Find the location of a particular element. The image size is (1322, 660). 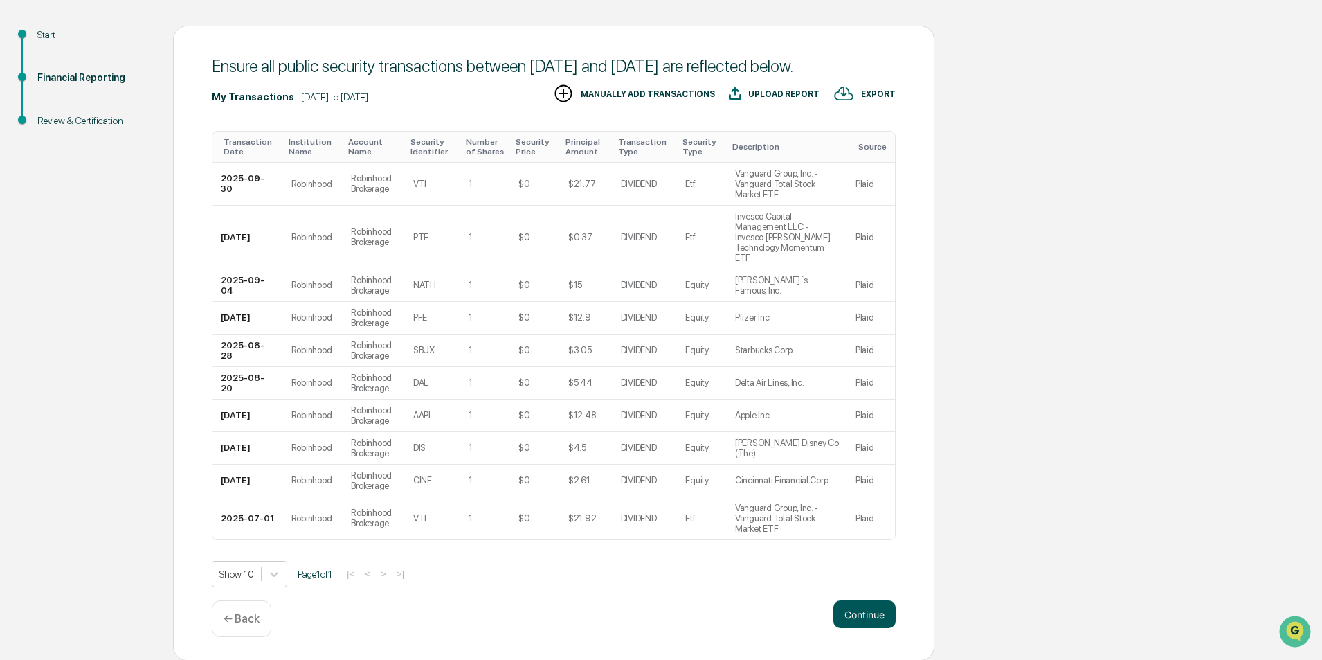

div: DAL is located at coordinates (421, 382).